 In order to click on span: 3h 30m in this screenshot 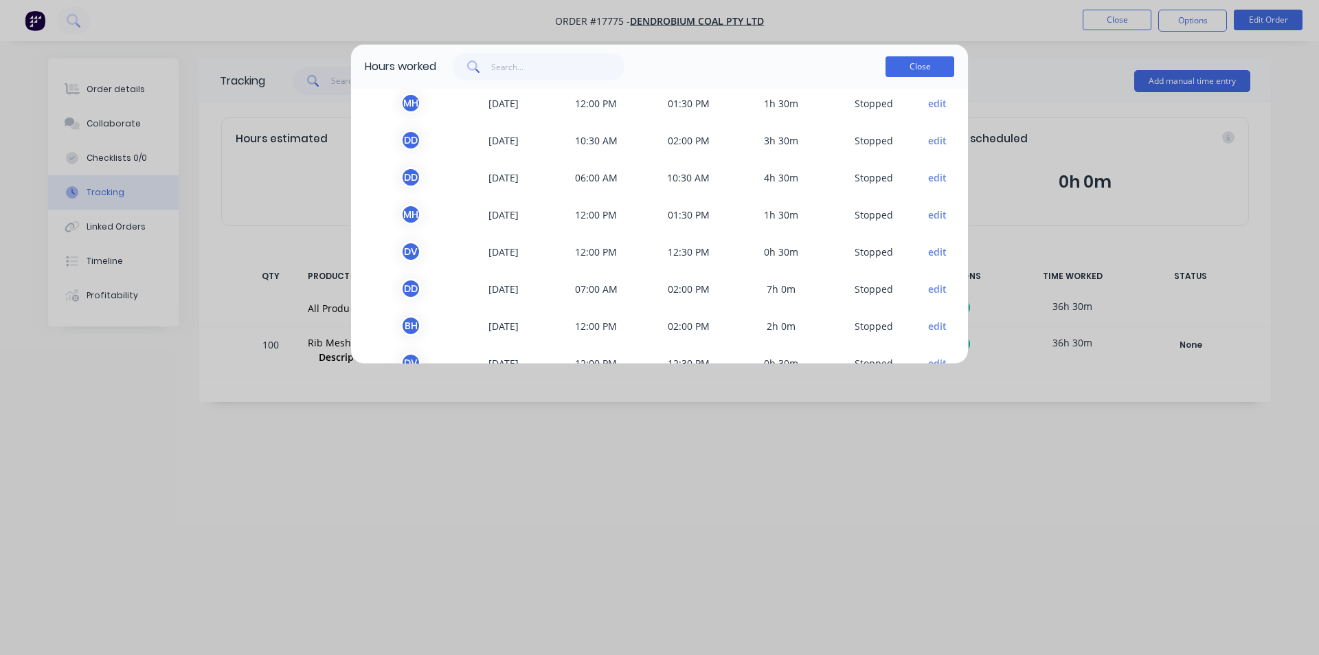, I will do `click(781, 140)`.